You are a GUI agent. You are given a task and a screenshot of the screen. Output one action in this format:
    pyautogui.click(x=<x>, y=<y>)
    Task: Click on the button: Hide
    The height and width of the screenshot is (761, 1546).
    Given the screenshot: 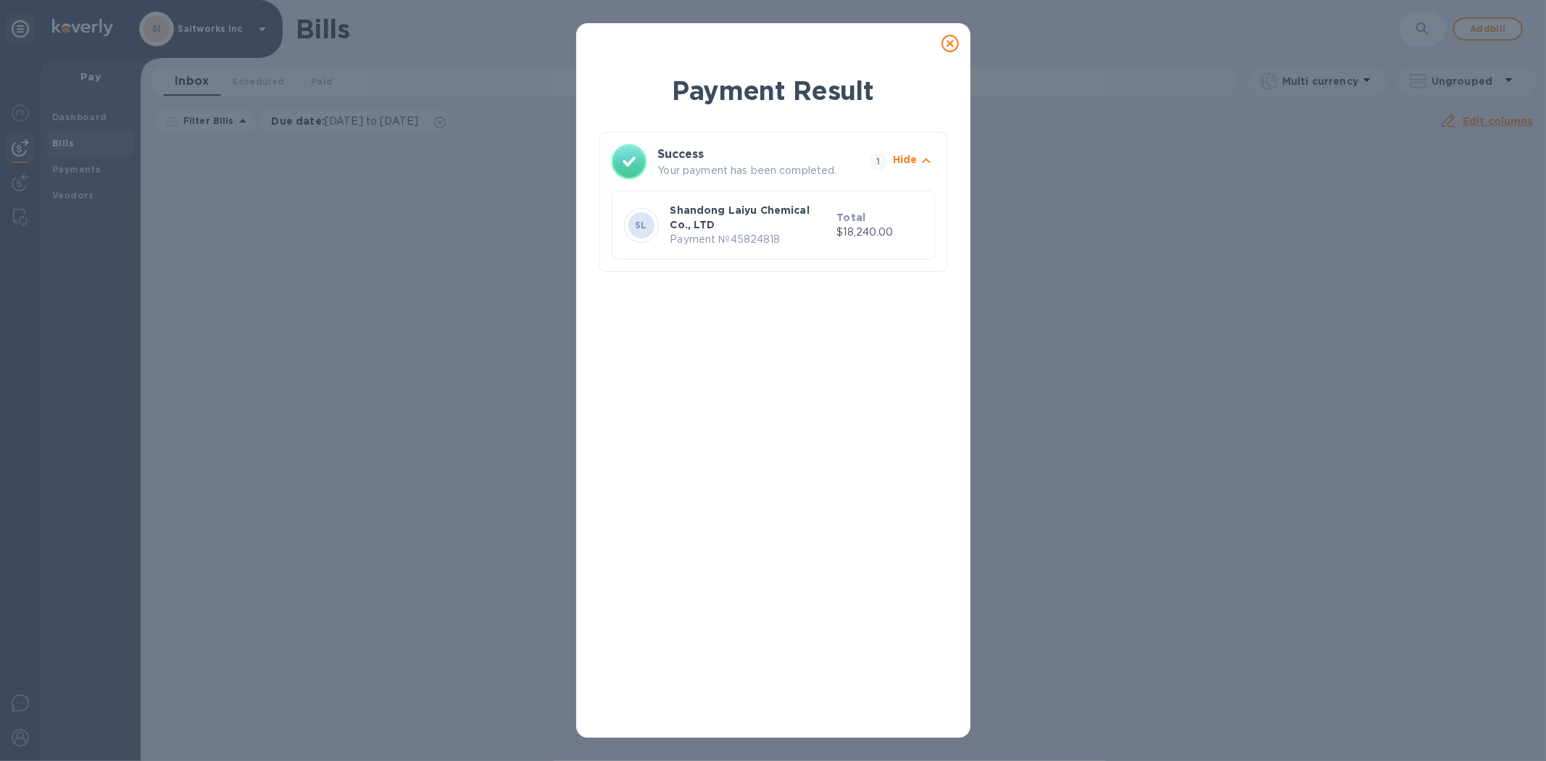 What is the action you would take?
    pyautogui.click(x=914, y=162)
    